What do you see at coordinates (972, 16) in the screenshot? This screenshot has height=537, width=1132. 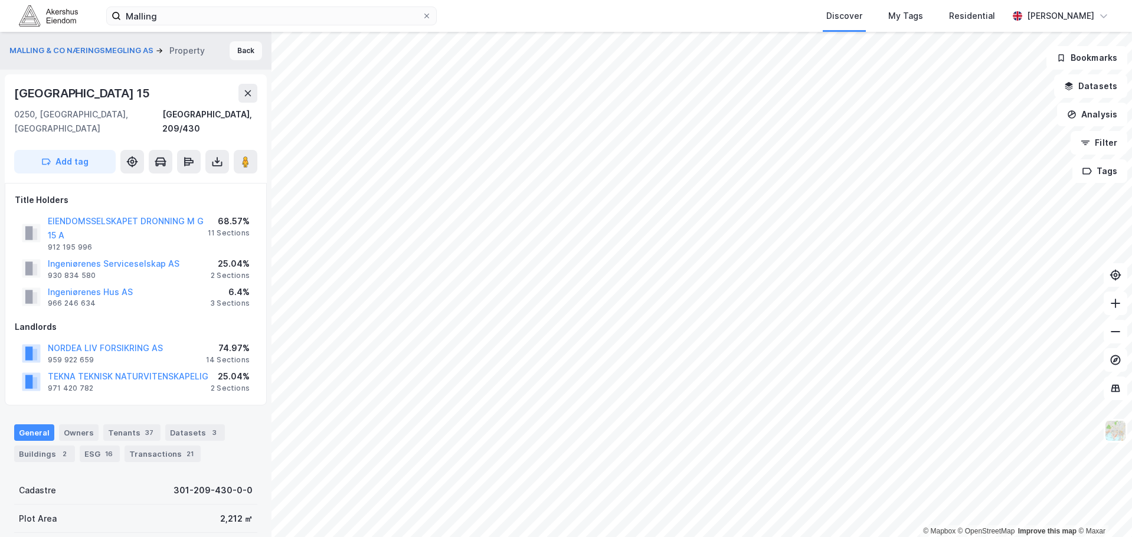 I see `div: Residential` at bounding box center [972, 16].